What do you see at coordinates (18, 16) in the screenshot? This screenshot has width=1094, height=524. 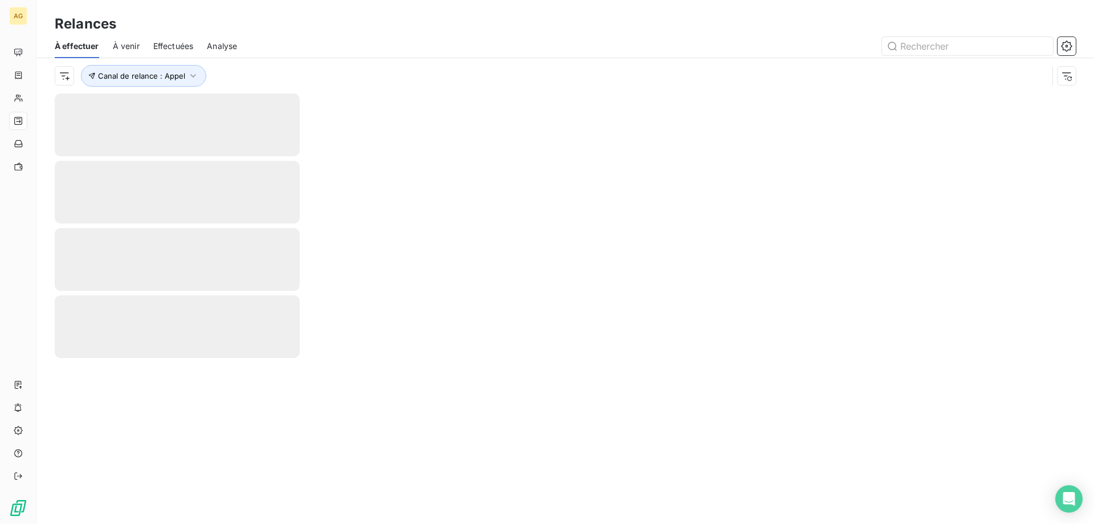 I see `div: AG` at bounding box center [18, 16].